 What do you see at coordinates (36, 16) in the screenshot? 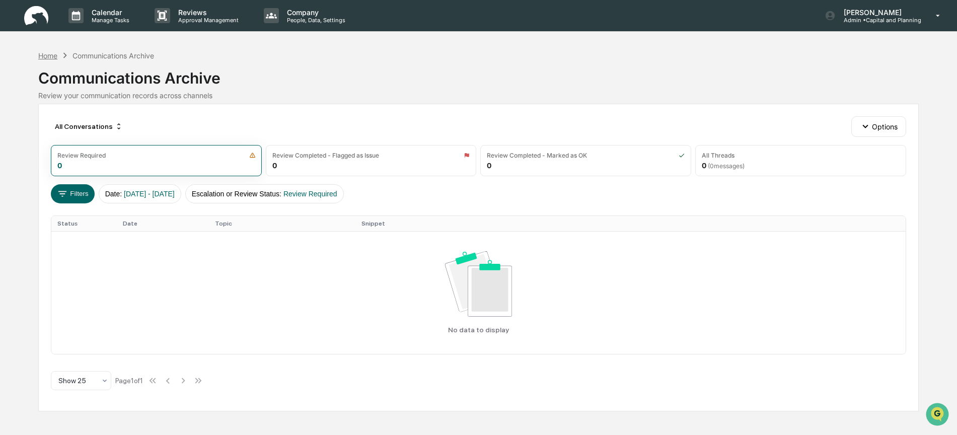
I see `img: logo` at bounding box center [36, 16].